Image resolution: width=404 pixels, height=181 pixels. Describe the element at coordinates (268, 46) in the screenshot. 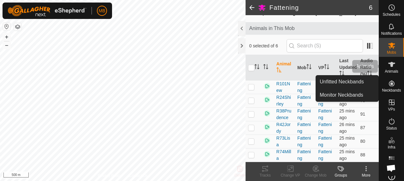

I see `span: 0 selected of 6` at that location.